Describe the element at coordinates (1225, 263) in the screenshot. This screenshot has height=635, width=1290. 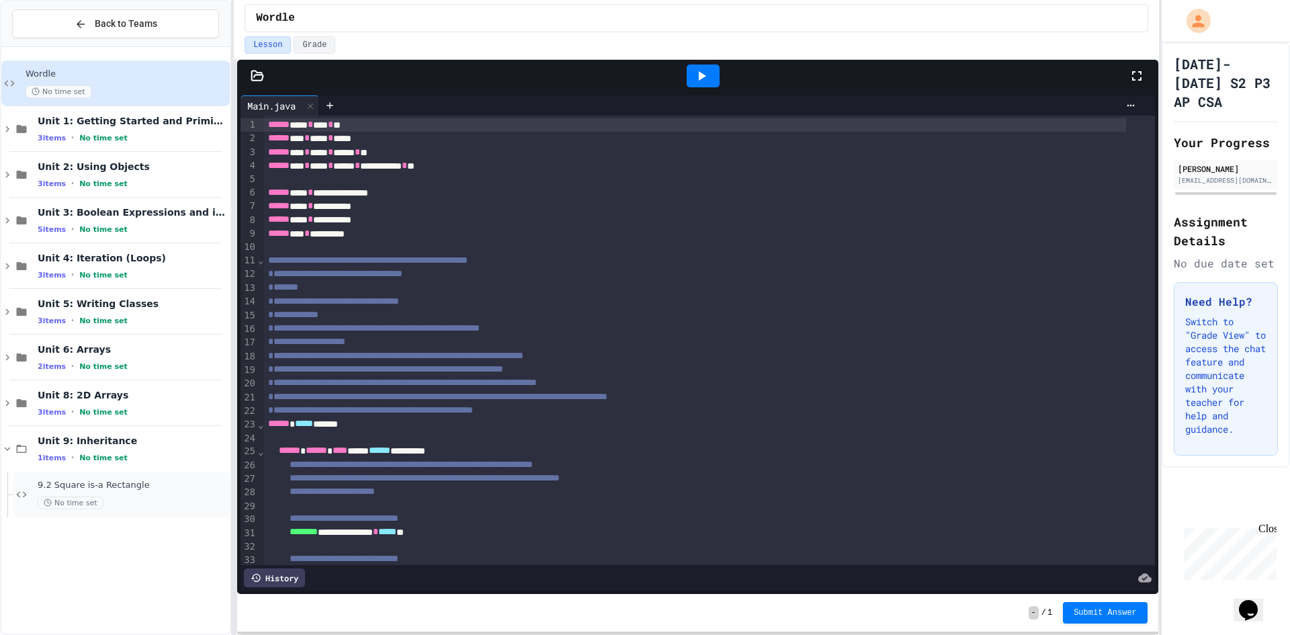
I see `div: No due date set` at that location.